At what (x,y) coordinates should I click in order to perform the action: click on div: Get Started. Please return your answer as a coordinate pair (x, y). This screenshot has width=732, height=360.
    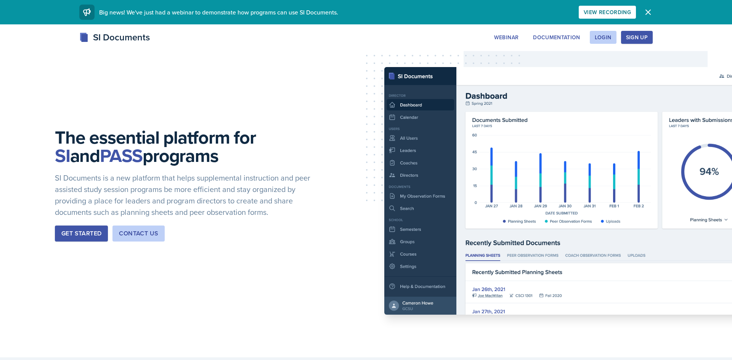
    Looking at the image, I should click on (81, 234).